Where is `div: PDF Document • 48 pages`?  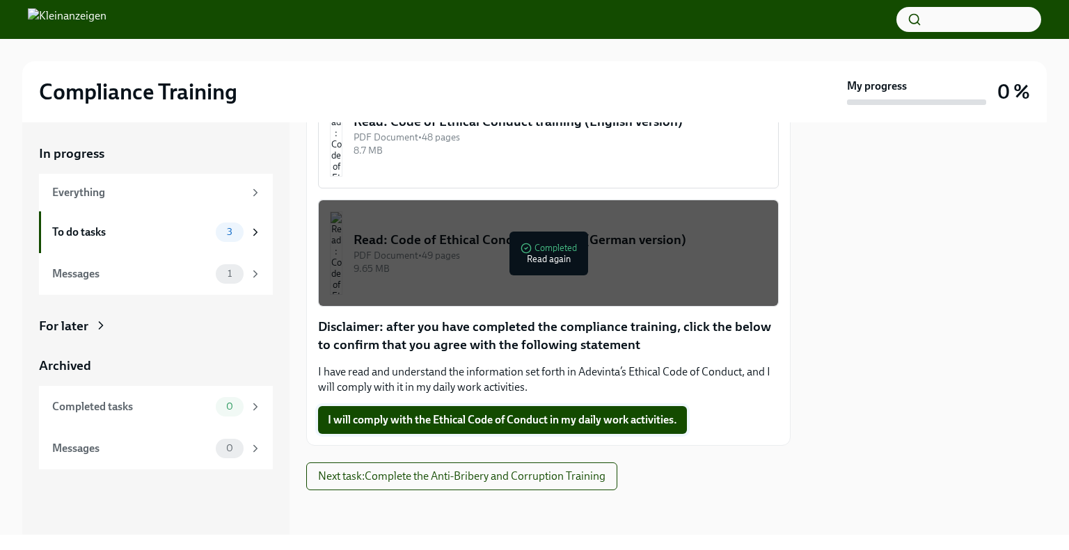 div: PDF Document • 48 pages is located at coordinates (560, 137).